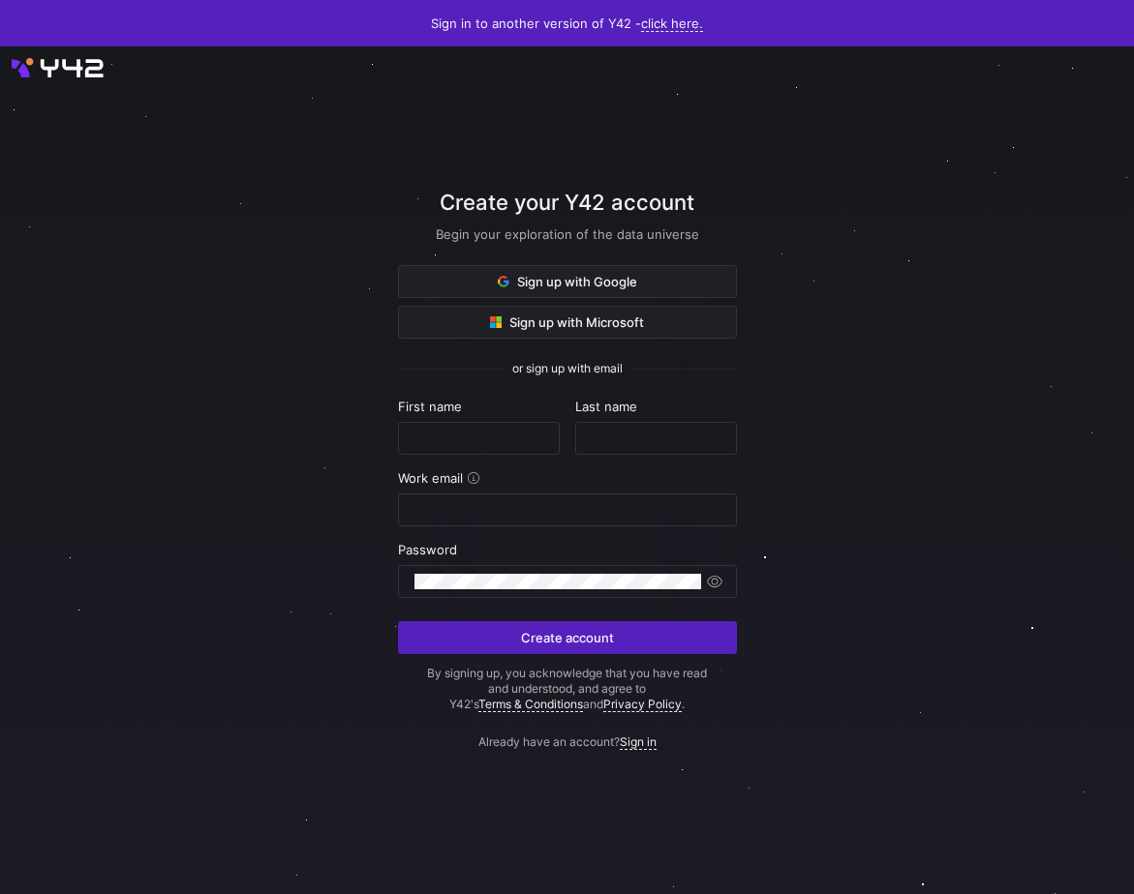  Describe the element at coordinates (567, 322) in the screenshot. I see `button: Sign up with Microsoft` at that location.